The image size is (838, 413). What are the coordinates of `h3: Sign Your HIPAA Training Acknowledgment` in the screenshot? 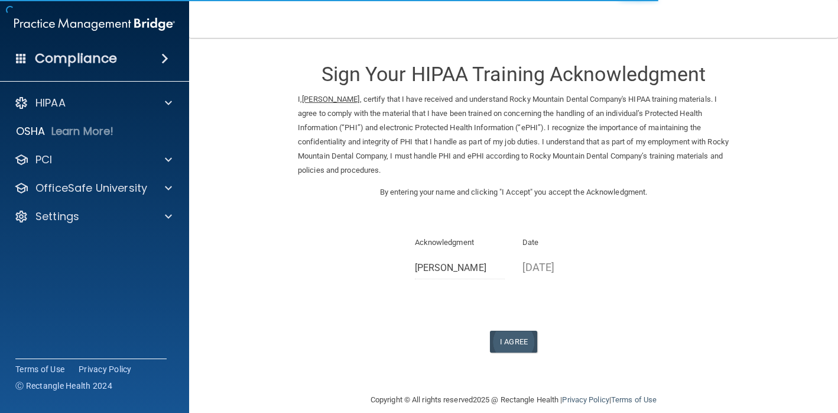 It's located at (514, 74).